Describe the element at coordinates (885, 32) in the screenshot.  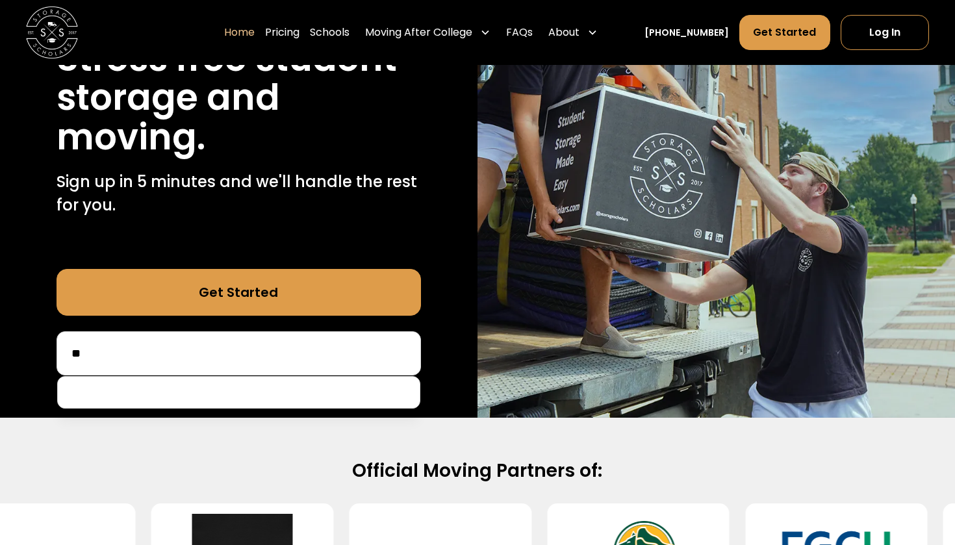
I see `a: Log In` at that location.